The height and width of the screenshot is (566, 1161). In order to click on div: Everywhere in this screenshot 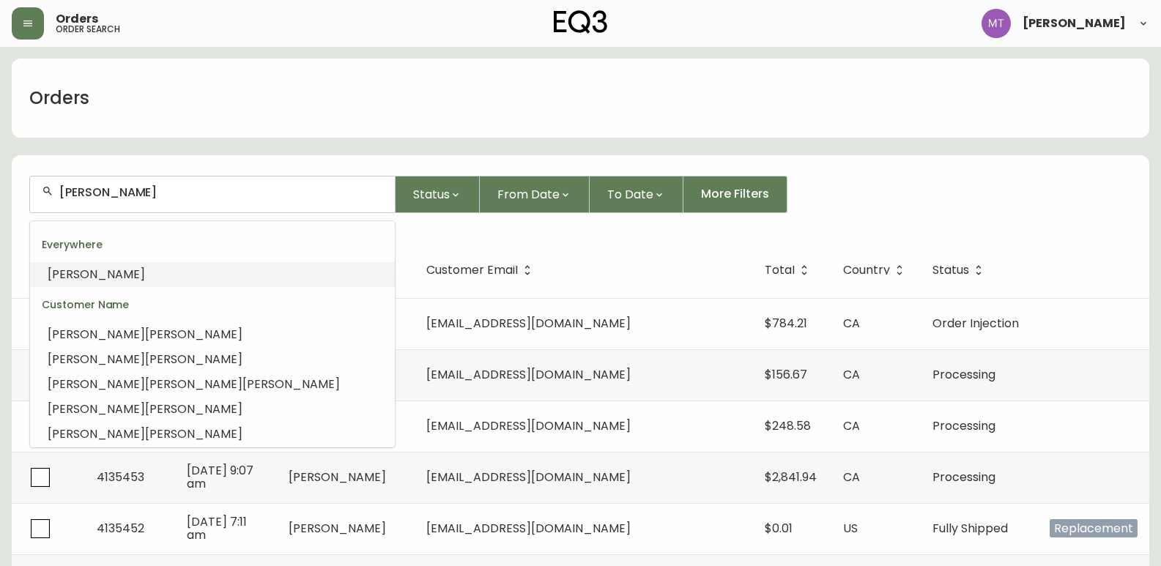, I will do `click(212, 245)`.